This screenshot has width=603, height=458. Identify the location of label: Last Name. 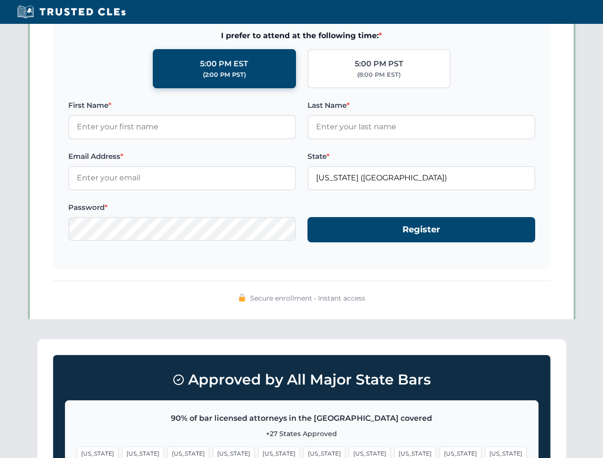
(421, 106).